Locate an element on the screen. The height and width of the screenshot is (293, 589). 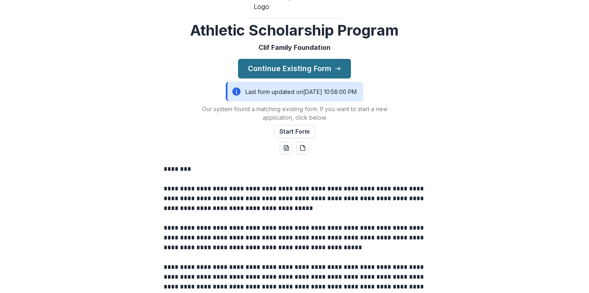
button: pdf-download is located at coordinates (303, 148).